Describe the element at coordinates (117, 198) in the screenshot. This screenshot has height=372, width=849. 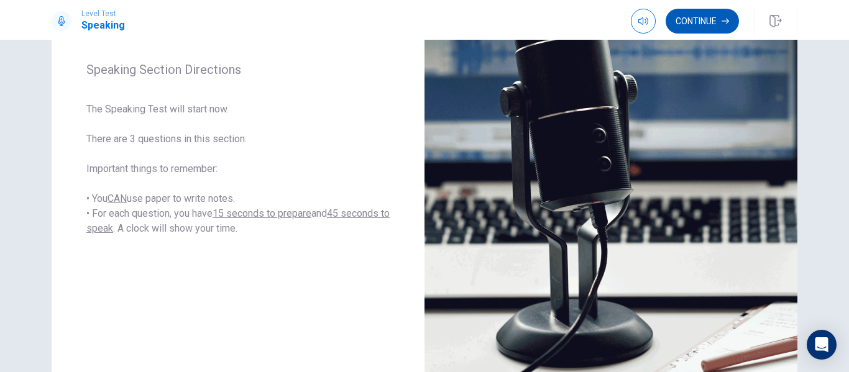
I see `u: CAN` at that location.